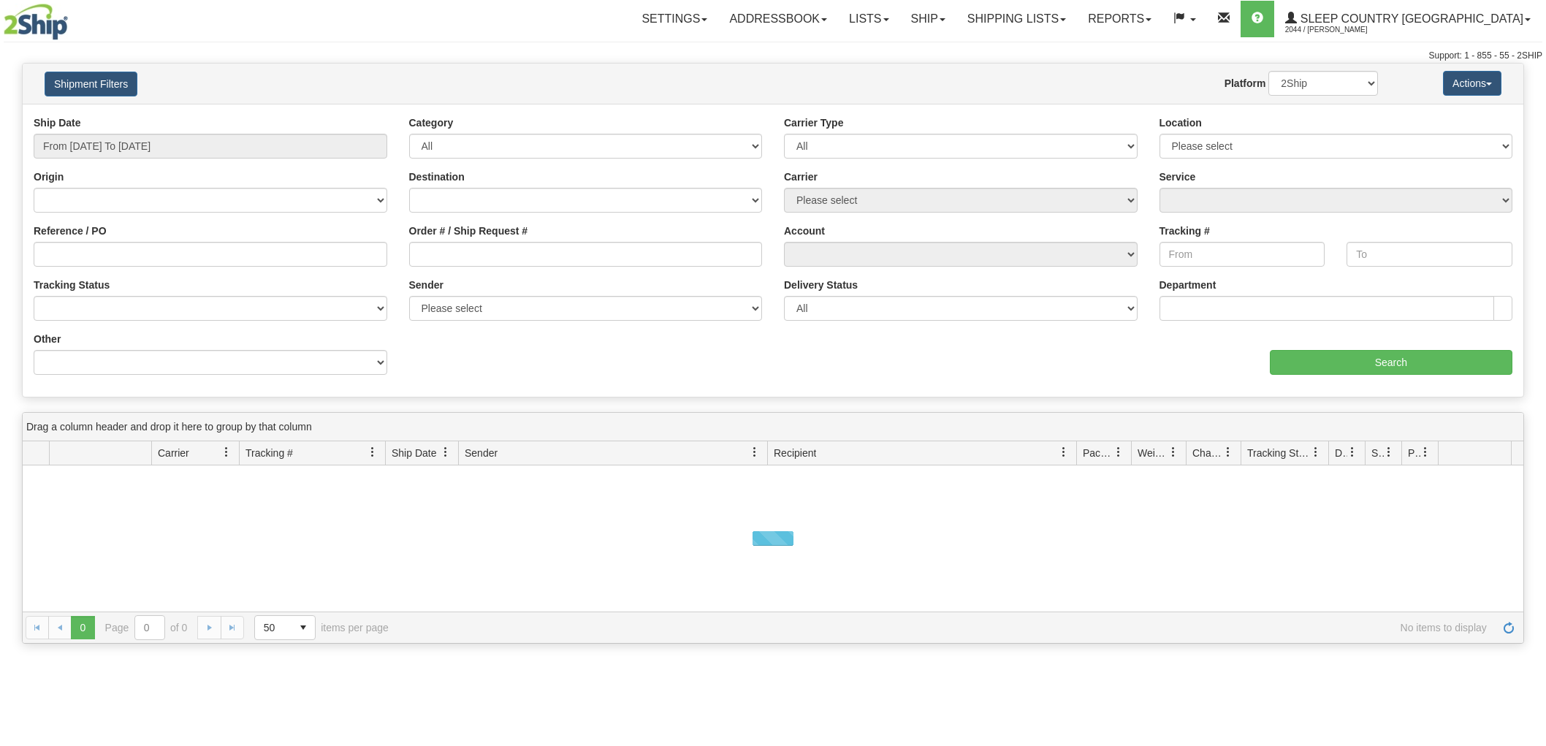  I want to click on span: Recipient, so click(795, 453).